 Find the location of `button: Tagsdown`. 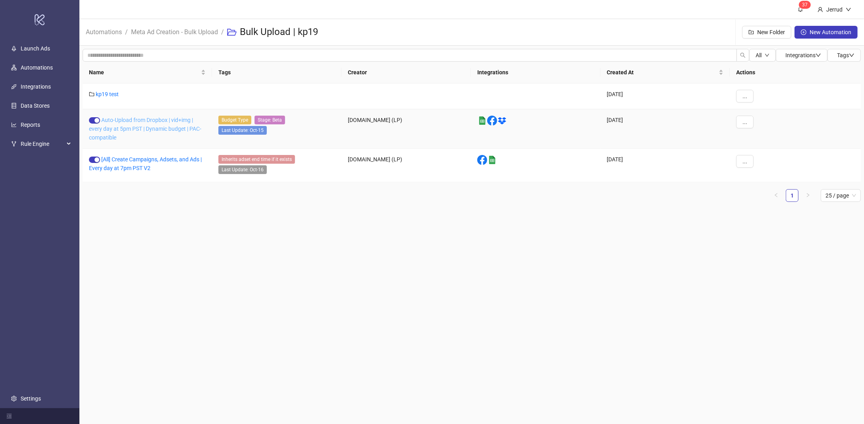

button: Tagsdown is located at coordinates (844, 55).